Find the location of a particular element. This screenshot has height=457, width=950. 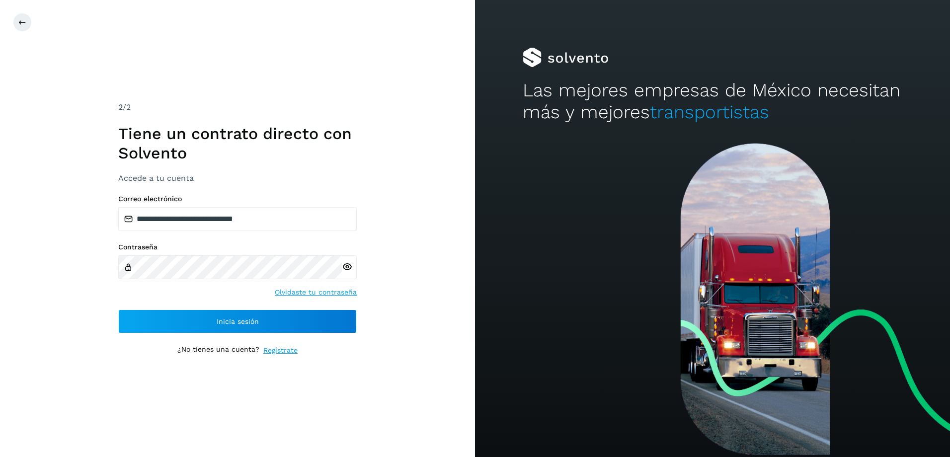

a: Olvidaste tu contraseña is located at coordinates (315, 292).